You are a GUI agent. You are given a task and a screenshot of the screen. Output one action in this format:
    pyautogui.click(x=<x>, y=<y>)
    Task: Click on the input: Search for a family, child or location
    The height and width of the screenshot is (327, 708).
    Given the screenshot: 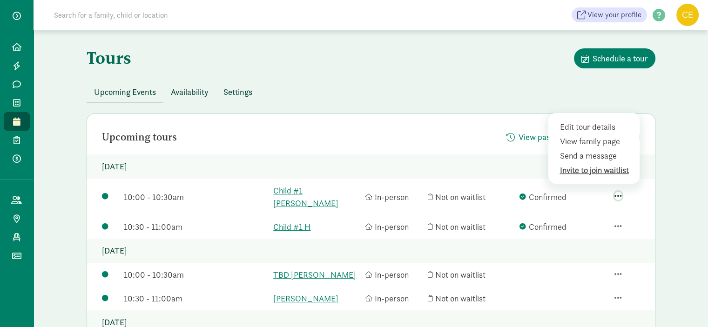 What is the action you would take?
    pyautogui.click(x=179, y=15)
    